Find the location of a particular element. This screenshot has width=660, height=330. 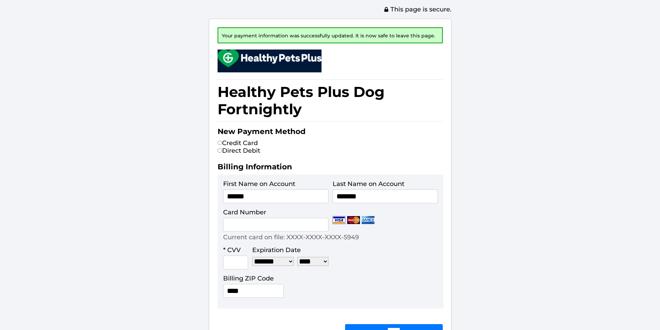

h1: Healthy Pets Plus Dog Fortnightly is located at coordinates (330, 101).